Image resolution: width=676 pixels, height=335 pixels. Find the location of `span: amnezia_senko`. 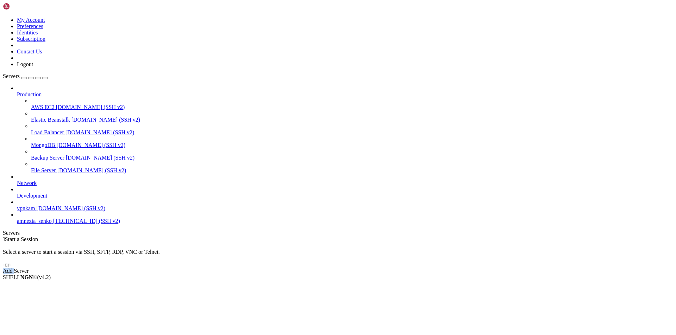

span: amnezia_senko is located at coordinates (34, 221).